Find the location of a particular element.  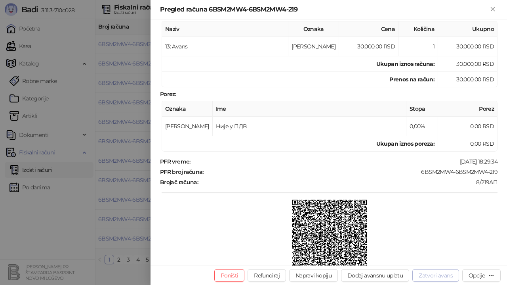

div: 6BSM2MW4-6BSM2MW4-219 is located at coordinates (352, 172).